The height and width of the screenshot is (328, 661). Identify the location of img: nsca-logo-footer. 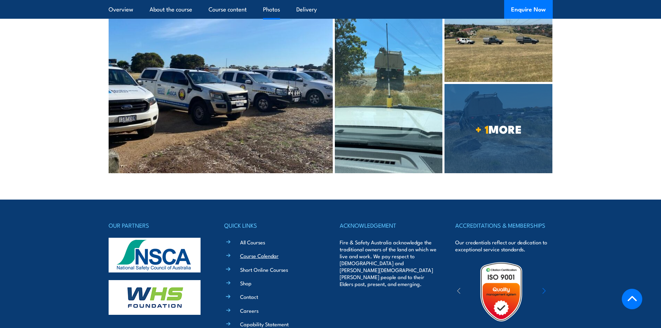
(154, 255).